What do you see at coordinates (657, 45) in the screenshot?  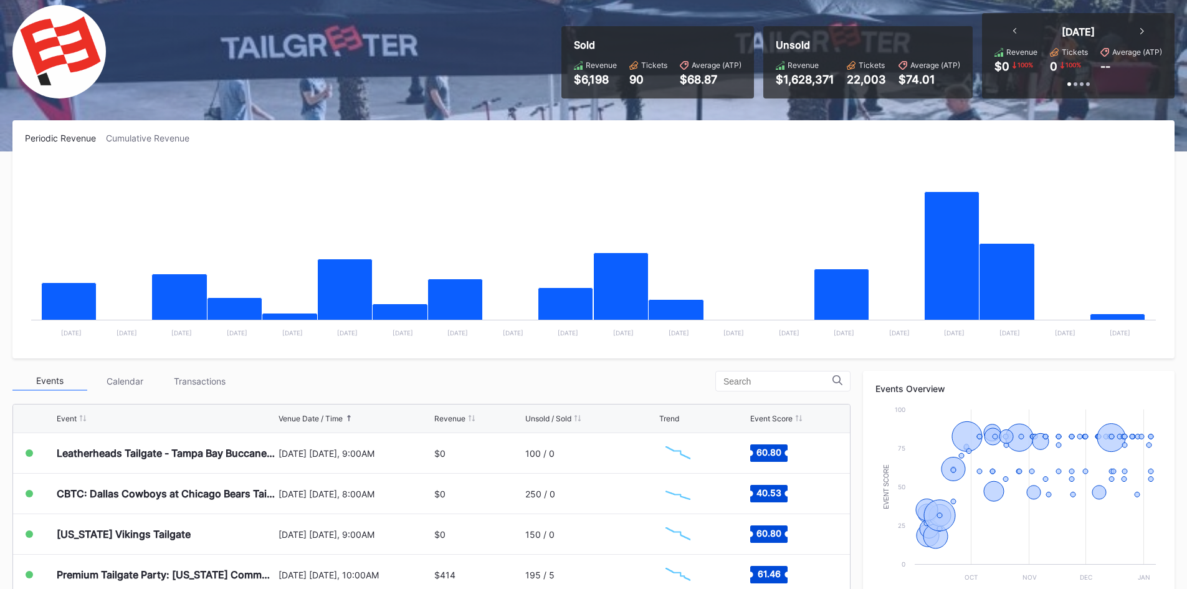 I see `div: Sold` at bounding box center [657, 45].